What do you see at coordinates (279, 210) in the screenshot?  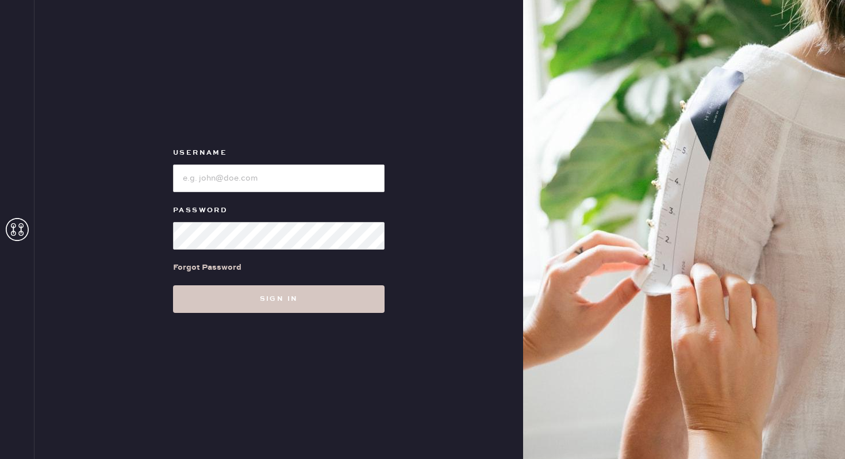 I see `label: Password` at bounding box center [279, 210].